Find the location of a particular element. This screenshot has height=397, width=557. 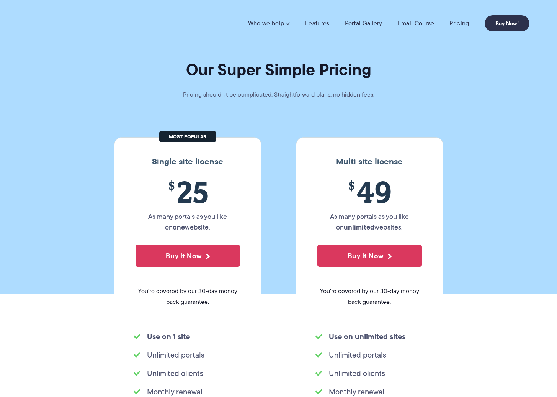

a: Portal Gallery is located at coordinates (364, 23).